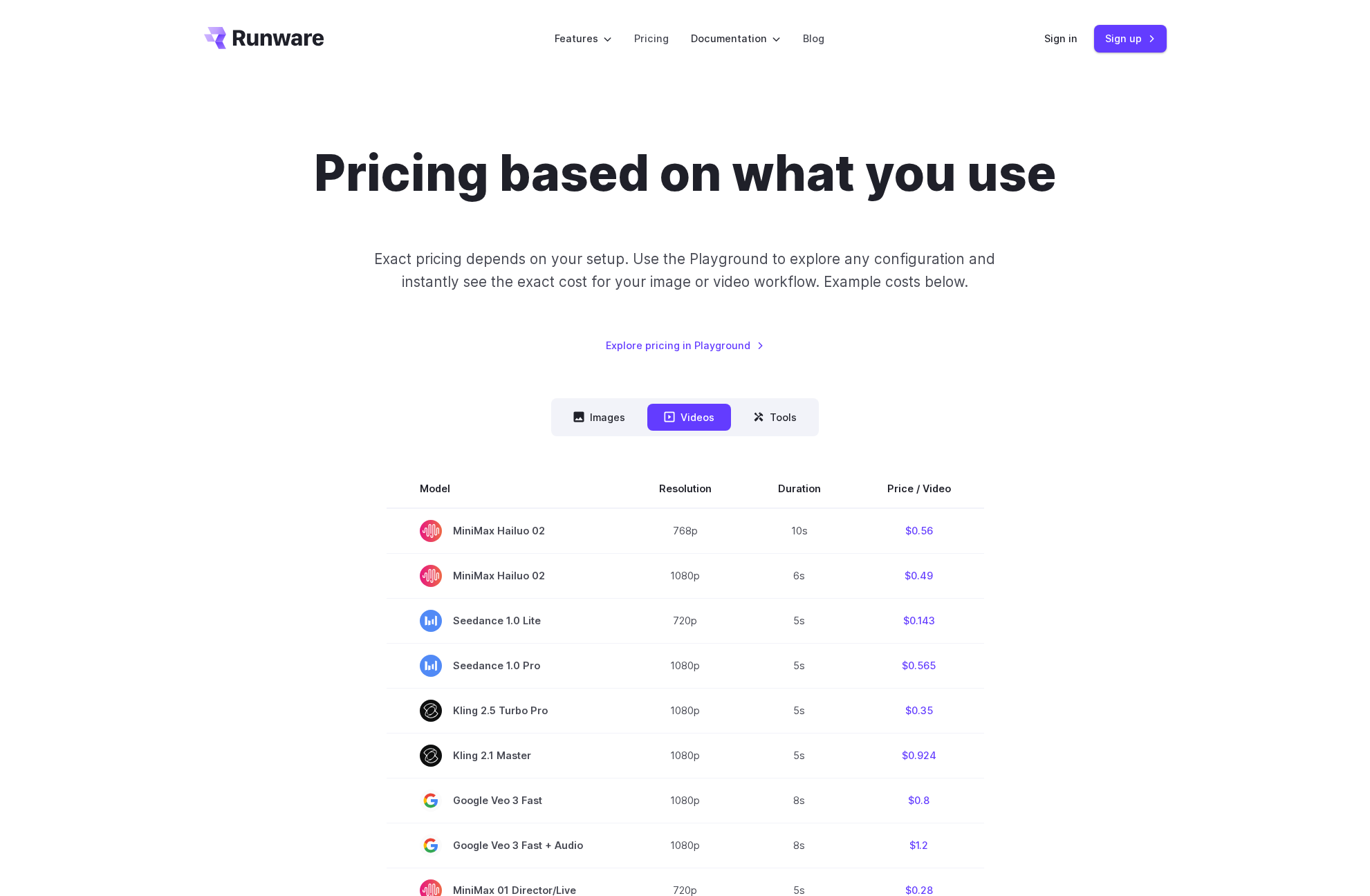  I want to click on td: 768p, so click(685, 531).